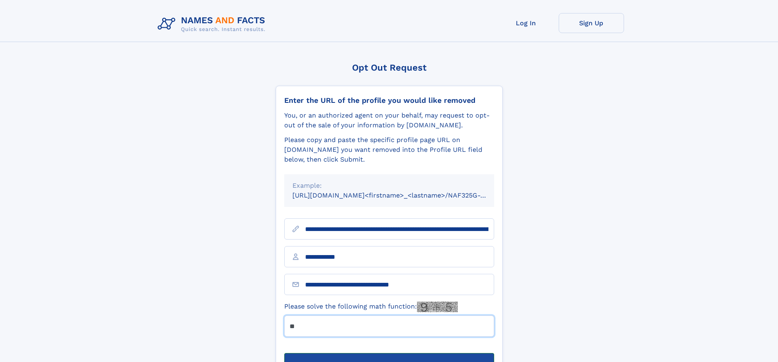 This screenshot has height=362, width=778. I want to click on label: Please solve the following math function:, so click(371, 307).